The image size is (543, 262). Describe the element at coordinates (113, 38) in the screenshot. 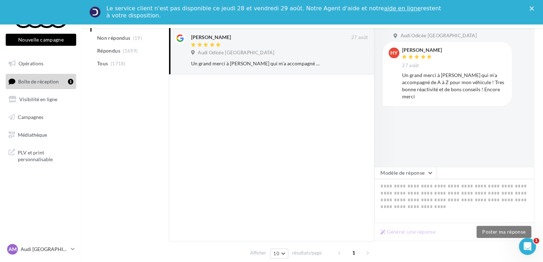

I see `span: Non répondus` at that location.